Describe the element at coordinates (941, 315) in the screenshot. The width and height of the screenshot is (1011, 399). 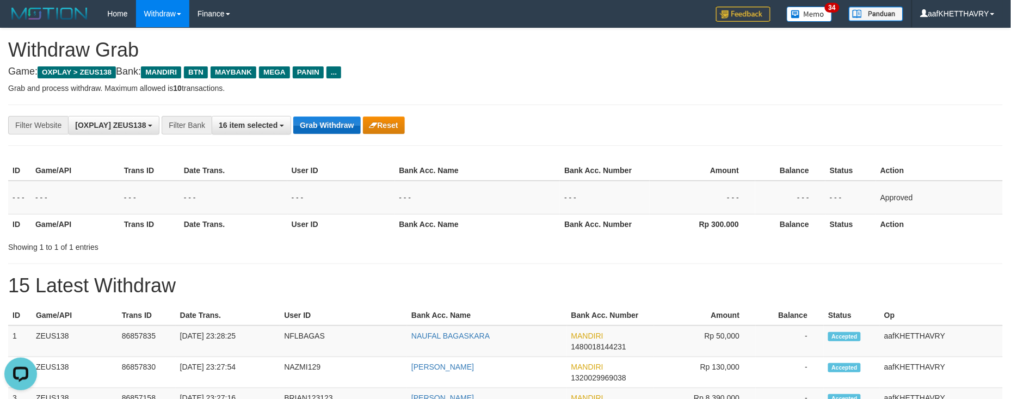
I see `th: Op` at that location.